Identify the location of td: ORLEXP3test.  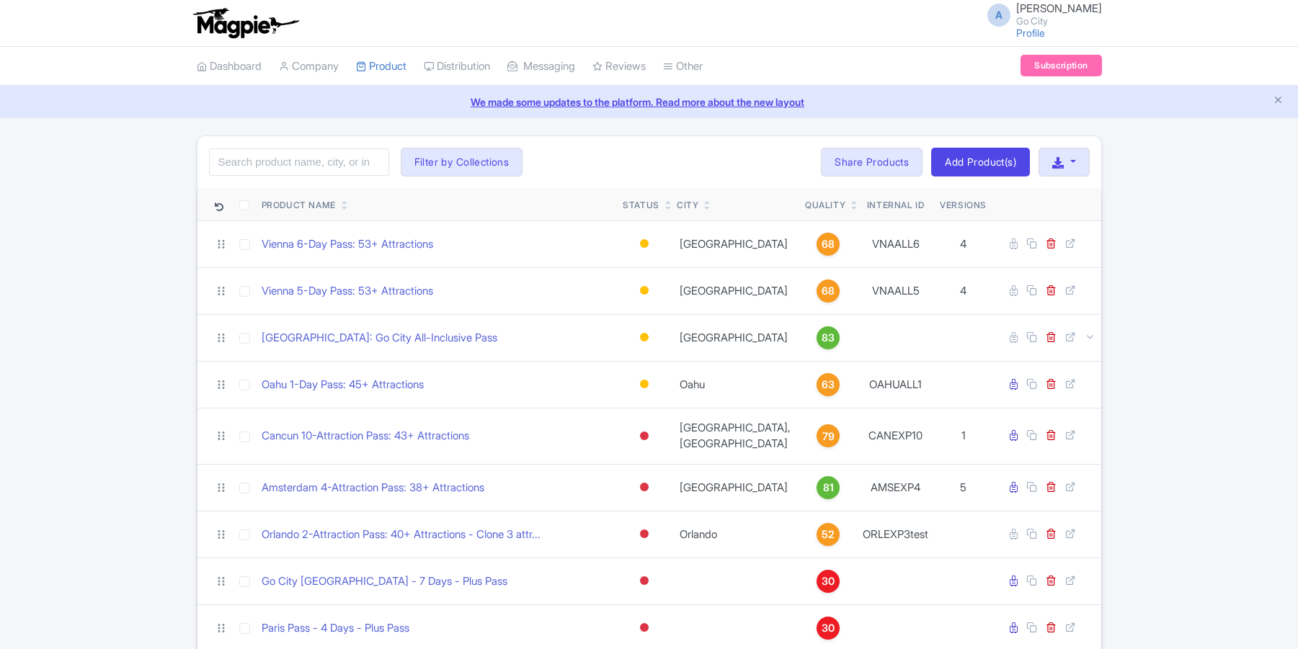
(895, 534).